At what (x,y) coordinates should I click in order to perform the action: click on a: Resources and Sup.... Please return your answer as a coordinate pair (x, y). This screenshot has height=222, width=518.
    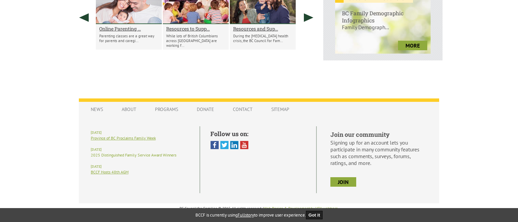
    Looking at the image, I should click on (263, 29).